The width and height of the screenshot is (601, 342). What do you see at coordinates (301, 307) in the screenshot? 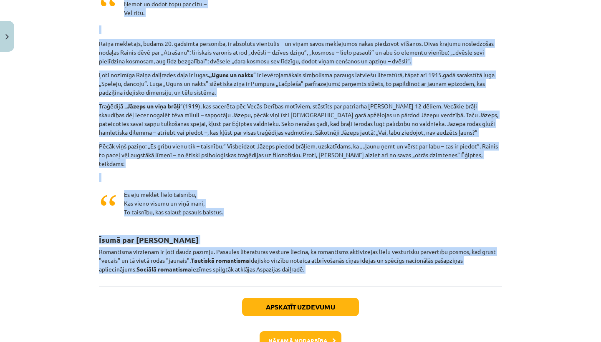
I see `button: Apskatīt uzdevumu` at bounding box center [301, 307].